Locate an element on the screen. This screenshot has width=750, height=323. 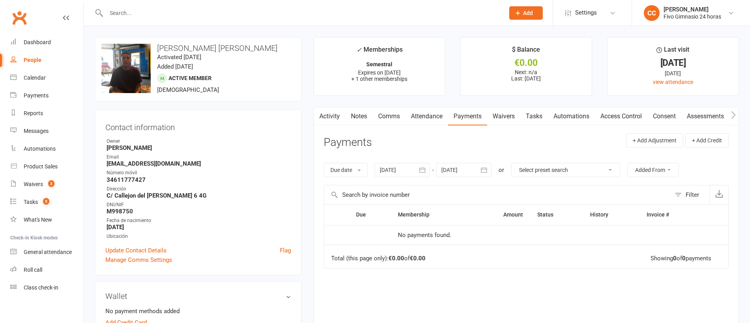
input: Search... is located at coordinates (301, 13).